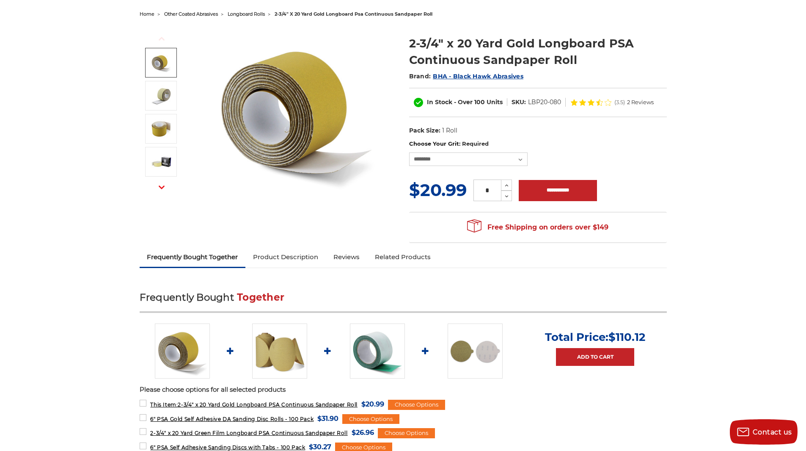  I want to click on span: home, so click(147, 14).